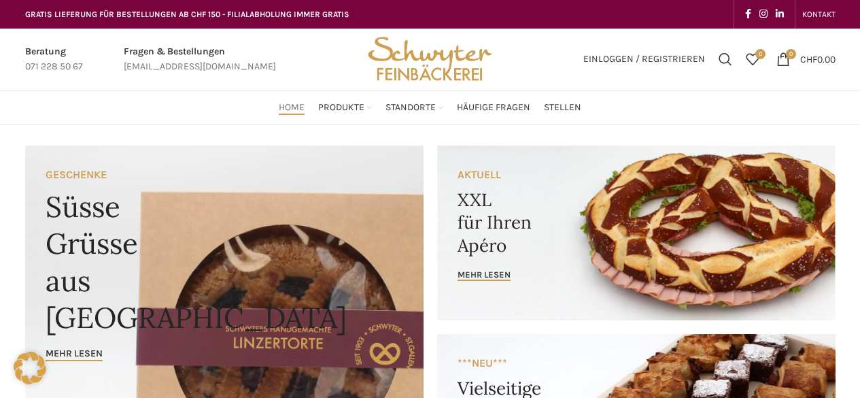 This screenshot has width=860, height=398. Describe the element at coordinates (808, 58) in the screenshot. I see `span: CHF` at that location.